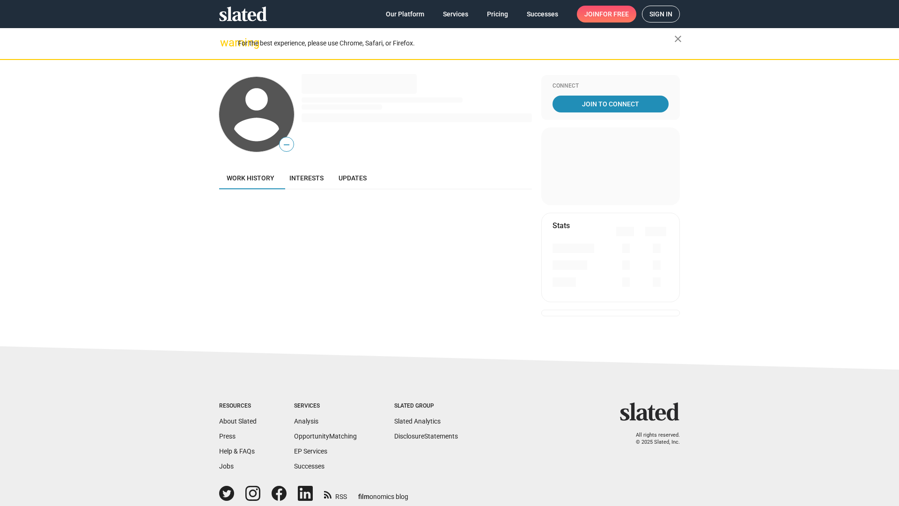 The width and height of the screenshot is (899, 506). I want to click on span: Join, so click(606, 14).